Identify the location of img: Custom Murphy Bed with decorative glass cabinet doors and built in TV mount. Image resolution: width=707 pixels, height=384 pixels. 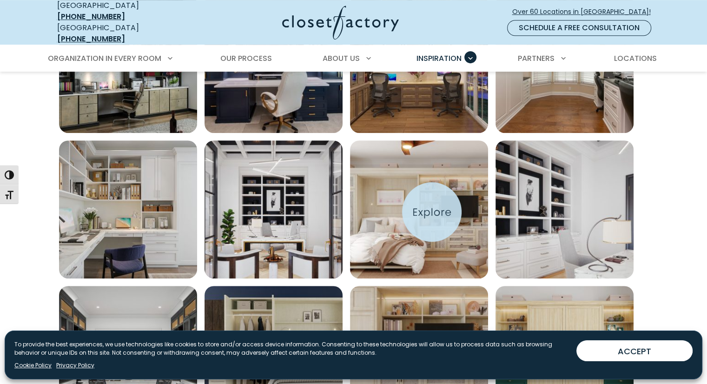
(419, 209).